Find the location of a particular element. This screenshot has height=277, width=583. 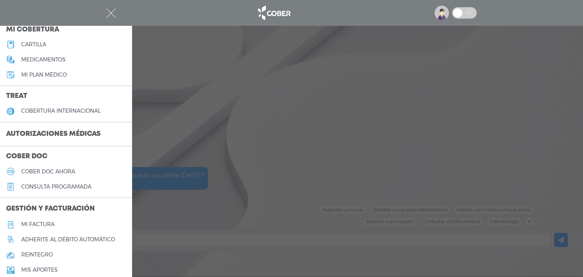

h5: reintegro is located at coordinates (37, 254).